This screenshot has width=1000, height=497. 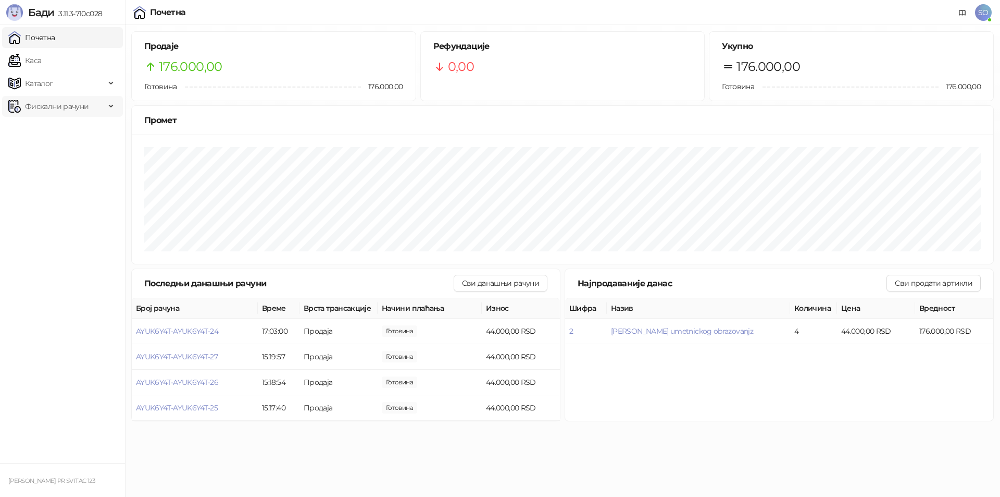 What do you see at coordinates (177, 407) in the screenshot?
I see `span: AYUK6Y4T-AYUK6Y4T-25` at bounding box center [177, 407].